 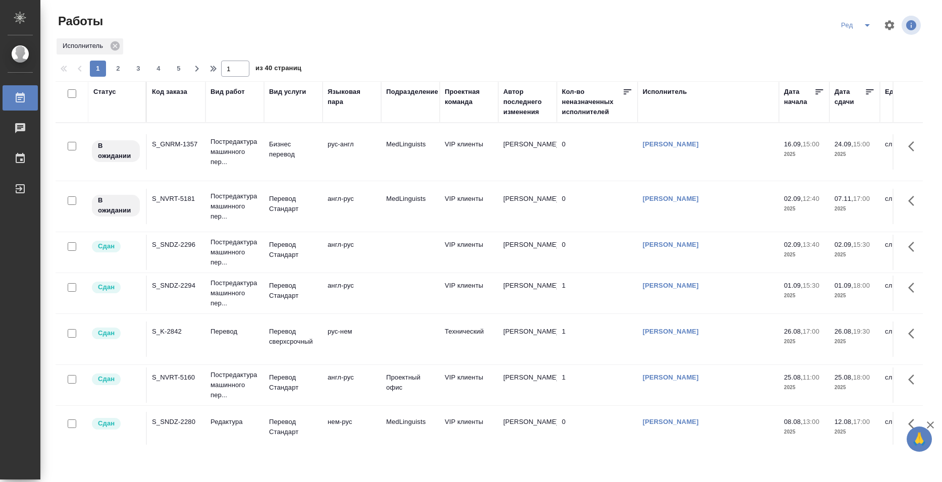 What do you see at coordinates (84, 46) in the screenshot?
I see `p: Исполнитель` at bounding box center [84, 46].